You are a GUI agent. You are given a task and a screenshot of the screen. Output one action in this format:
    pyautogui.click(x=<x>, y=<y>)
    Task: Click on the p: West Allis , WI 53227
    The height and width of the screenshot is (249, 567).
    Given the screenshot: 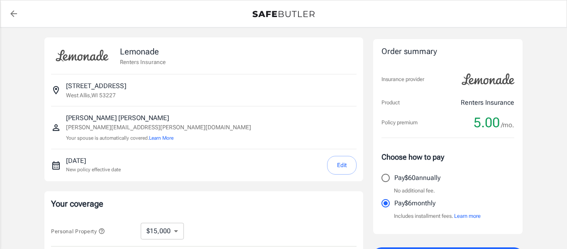 What is the action you would take?
    pyautogui.click(x=91, y=95)
    